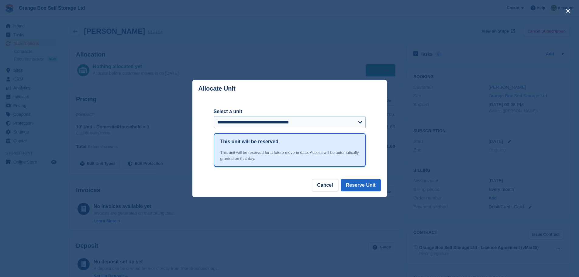  I want to click on button: Cancel, so click(325, 185).